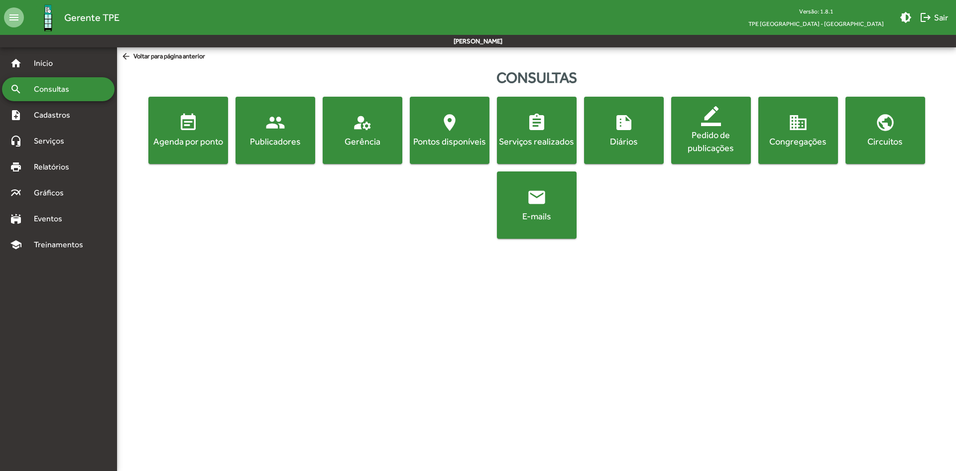  What do you see at coordinates (885, 122) in the screenshot?
I see `mat-icon: public` at bounding box center [885, 122].